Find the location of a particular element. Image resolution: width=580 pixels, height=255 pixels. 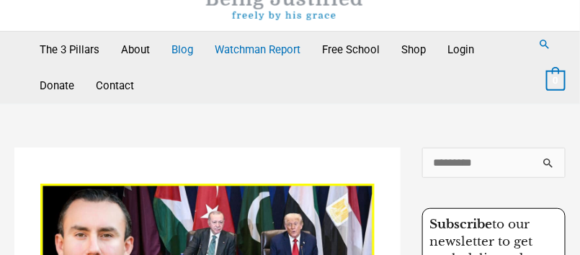

nav: Primary Site Navigation is located at coordinates (277, 68).